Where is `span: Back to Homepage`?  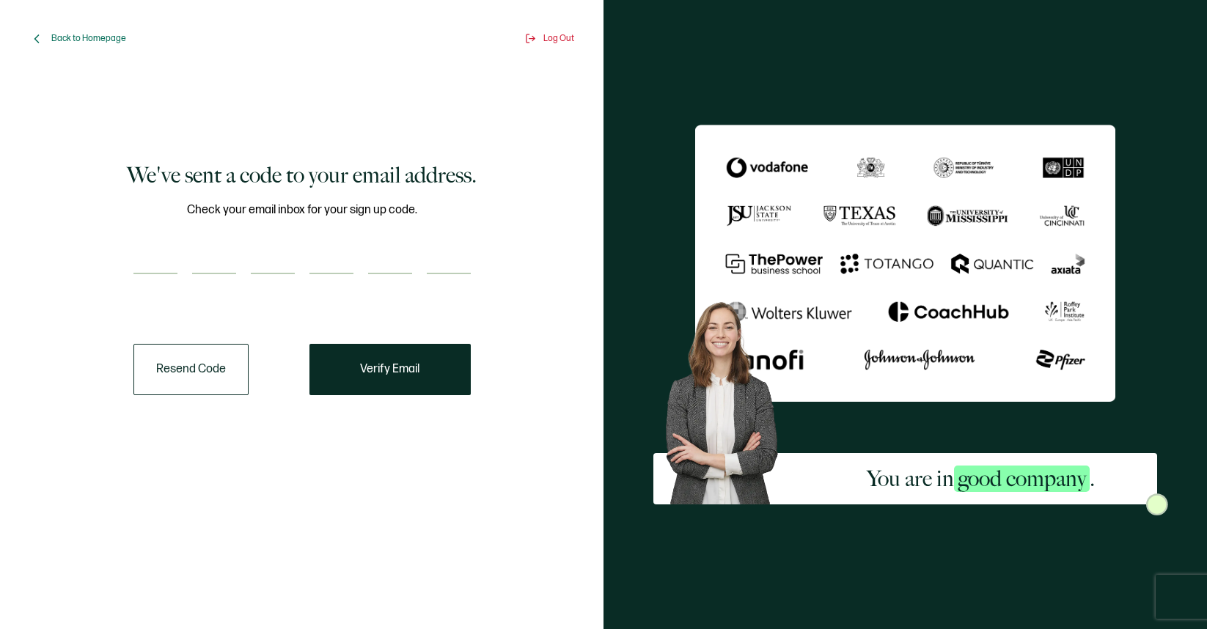
span: Back to Homepage is located at coordinates (89, 38).